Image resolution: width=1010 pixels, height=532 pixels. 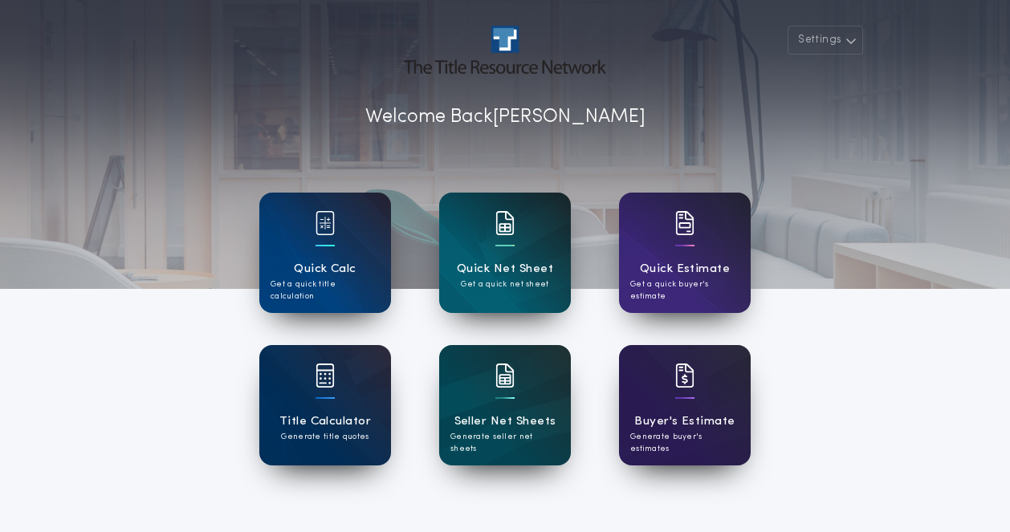 I want to click on a: card iconBuyer's EstimateGenerate buyer's estimates, so click(x=685, y=405).